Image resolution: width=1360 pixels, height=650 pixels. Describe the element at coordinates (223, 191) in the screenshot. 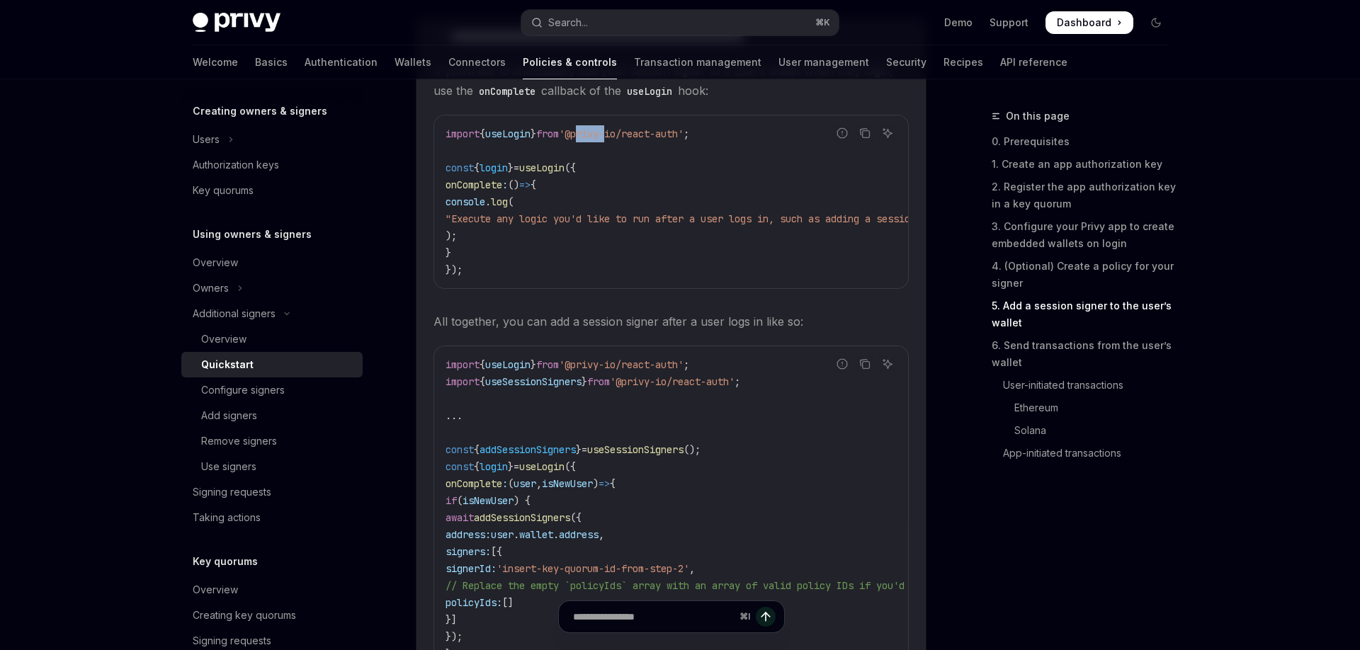

I see `div: Key quorums` at that location.